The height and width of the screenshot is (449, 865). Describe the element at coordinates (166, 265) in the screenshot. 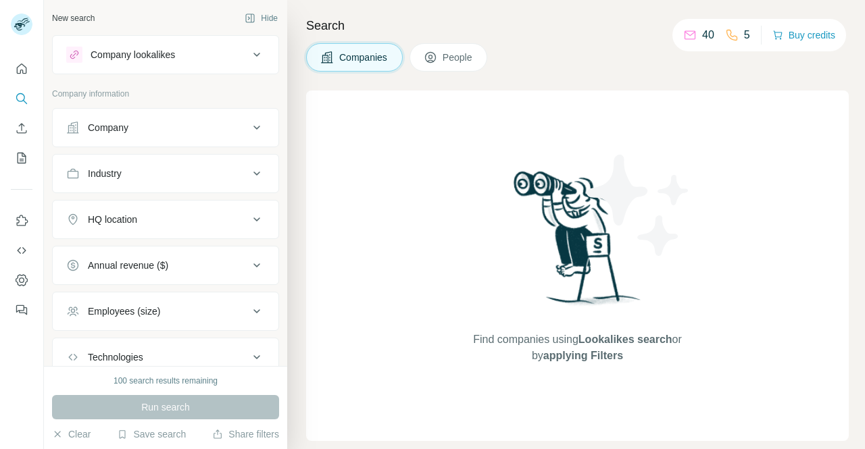

I see `button: Annual revenue ($)` at that location.